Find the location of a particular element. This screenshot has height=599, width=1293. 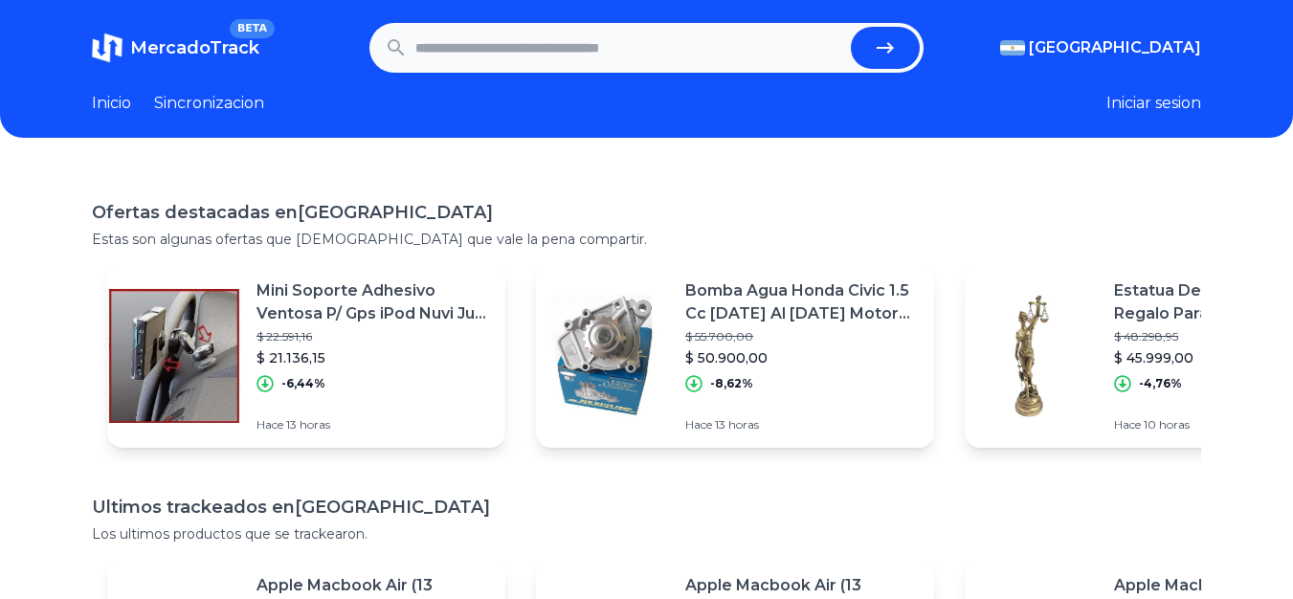

a: Featured imageMini Soporte Adhesivo Ventosa P/ Gps iPod Nuvi Just Mobile$ 22.591,16$ 21.136,15-6,... is located at coordinates (306, 356).